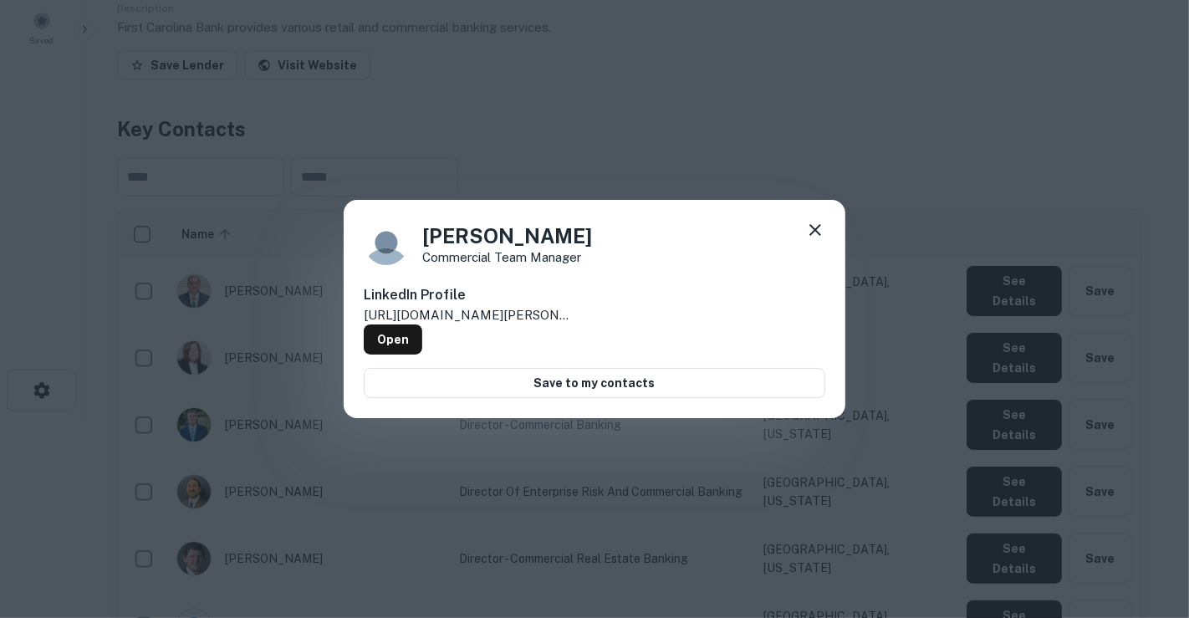 The height and width of the screenshot is (618, 1189). What do you see at coordinates (595, 383) in the screenshot?
I see `button: Save to my contacts` at bounding box center [595, 383].